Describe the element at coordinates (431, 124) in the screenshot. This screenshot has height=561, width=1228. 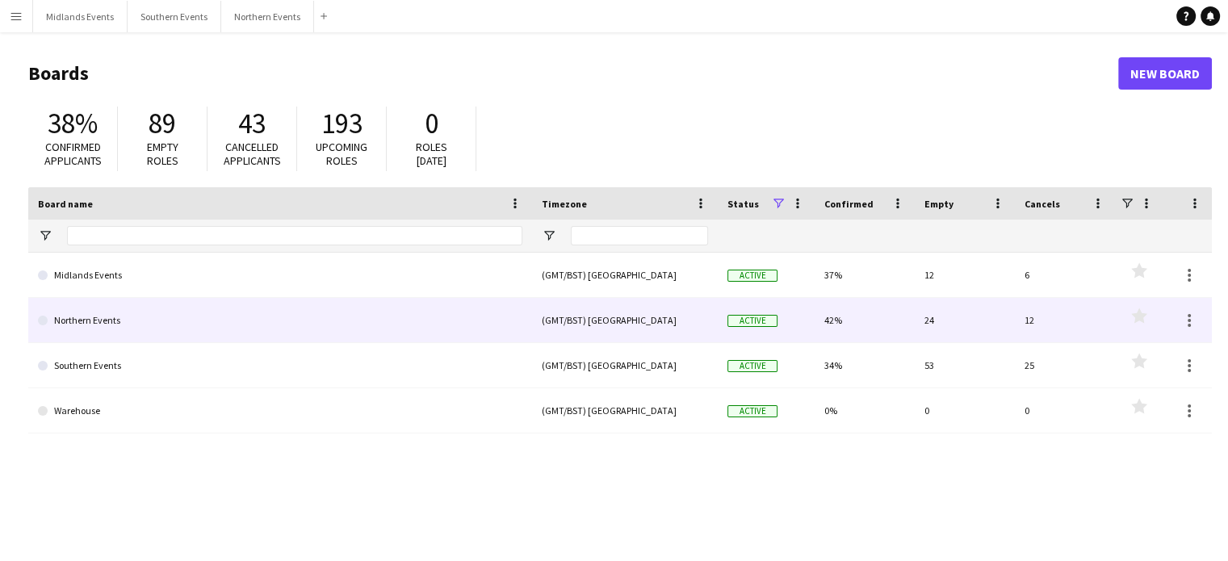
I see `span: 0` at that location.